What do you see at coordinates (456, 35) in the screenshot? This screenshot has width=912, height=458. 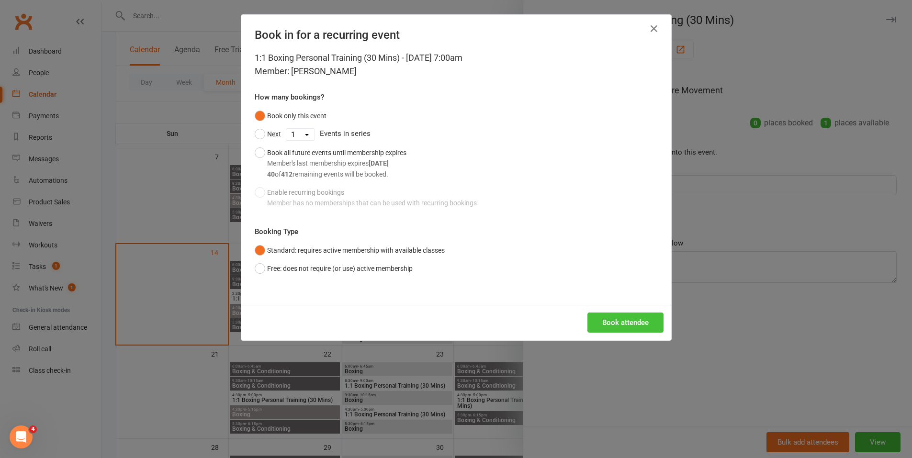 I see `h4: Book in for a recurring event` at bounding box center [456, 35].